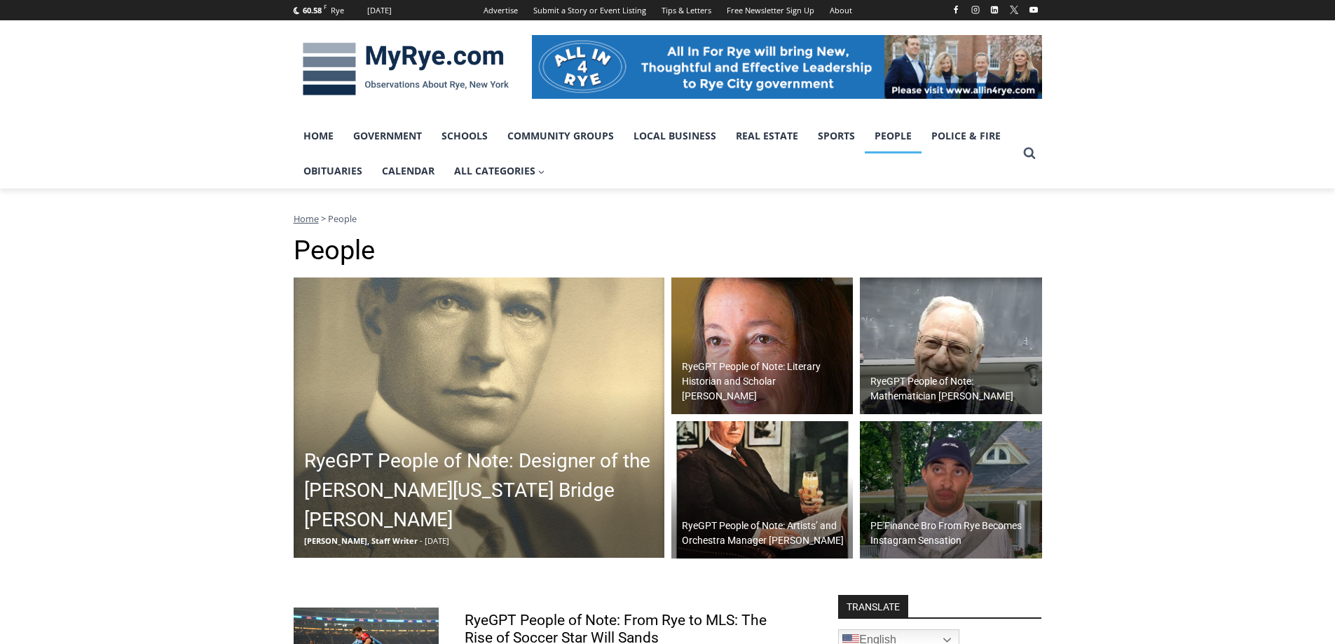  Describe the element at coordinates (976, 10) in the screenshot. I see `a: Instagram` at that location.